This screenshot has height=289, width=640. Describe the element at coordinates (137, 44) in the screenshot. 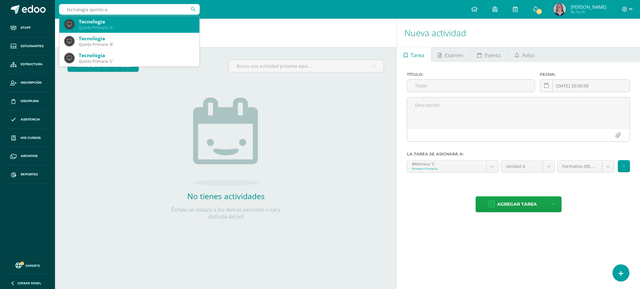

I see `div: Quinto Primaria 'B'` at that location.